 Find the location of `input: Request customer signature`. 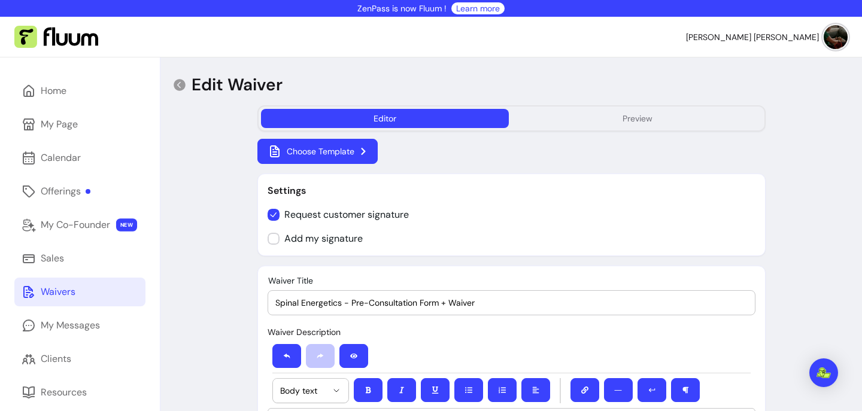

input: Request customer signature is located at coordinates (343, 215).